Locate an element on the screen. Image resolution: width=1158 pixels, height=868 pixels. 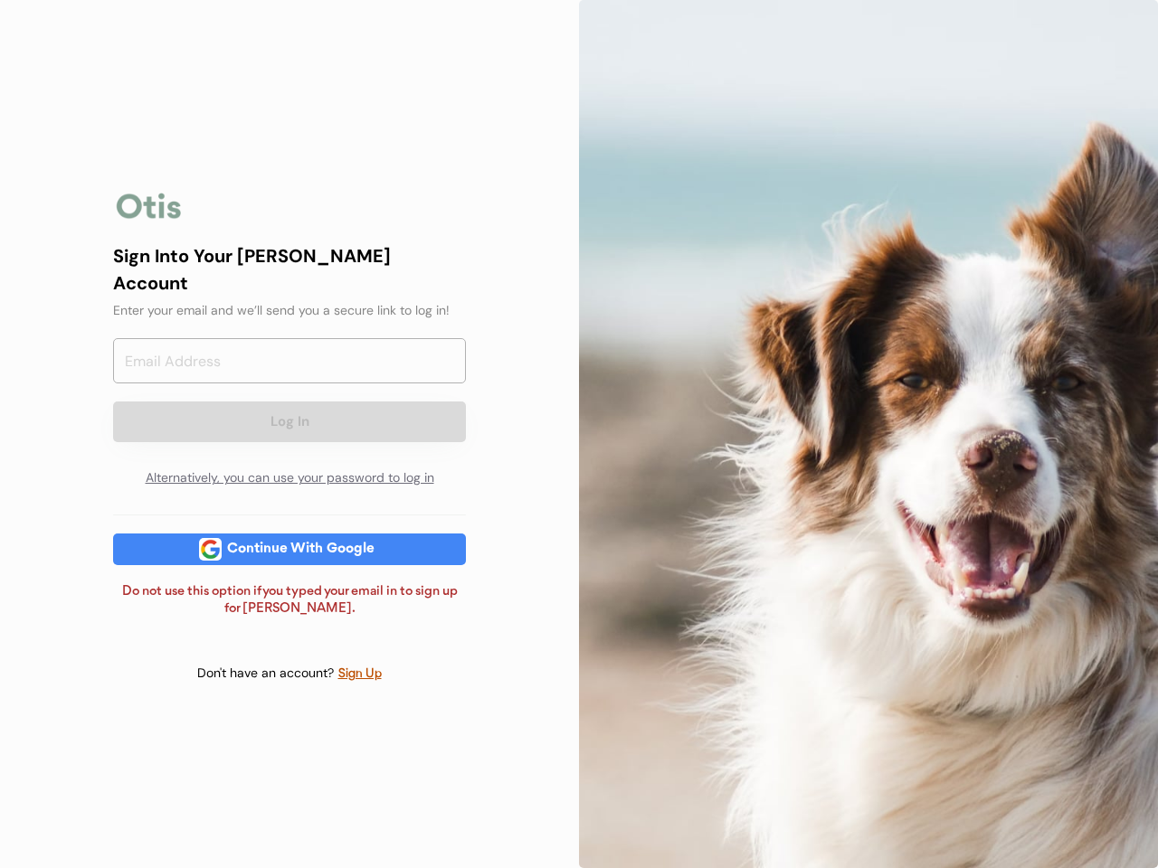
div: Don't have an account? is located at coordinates (267, 674).